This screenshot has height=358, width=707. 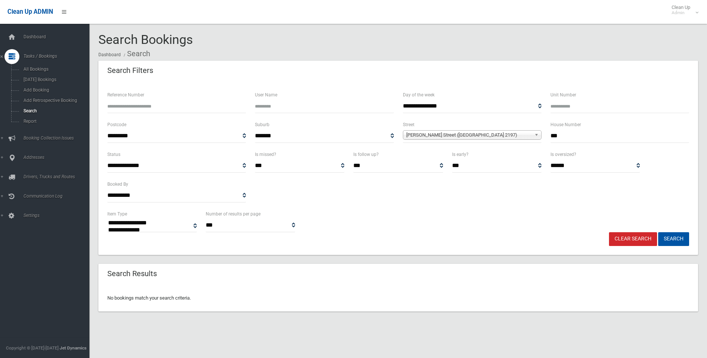 What do you see at coordinates (266, 95) in the screenshot?
I see `label: User Name` at bounding box center [266, 95].